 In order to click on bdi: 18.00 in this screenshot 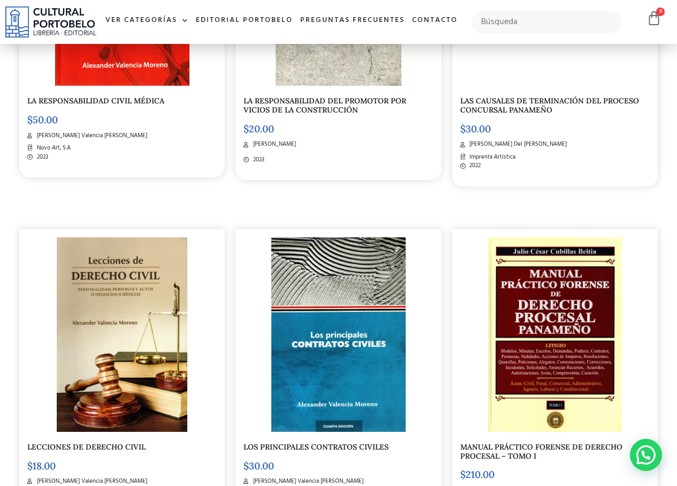, I will do `click(41, 465)`.